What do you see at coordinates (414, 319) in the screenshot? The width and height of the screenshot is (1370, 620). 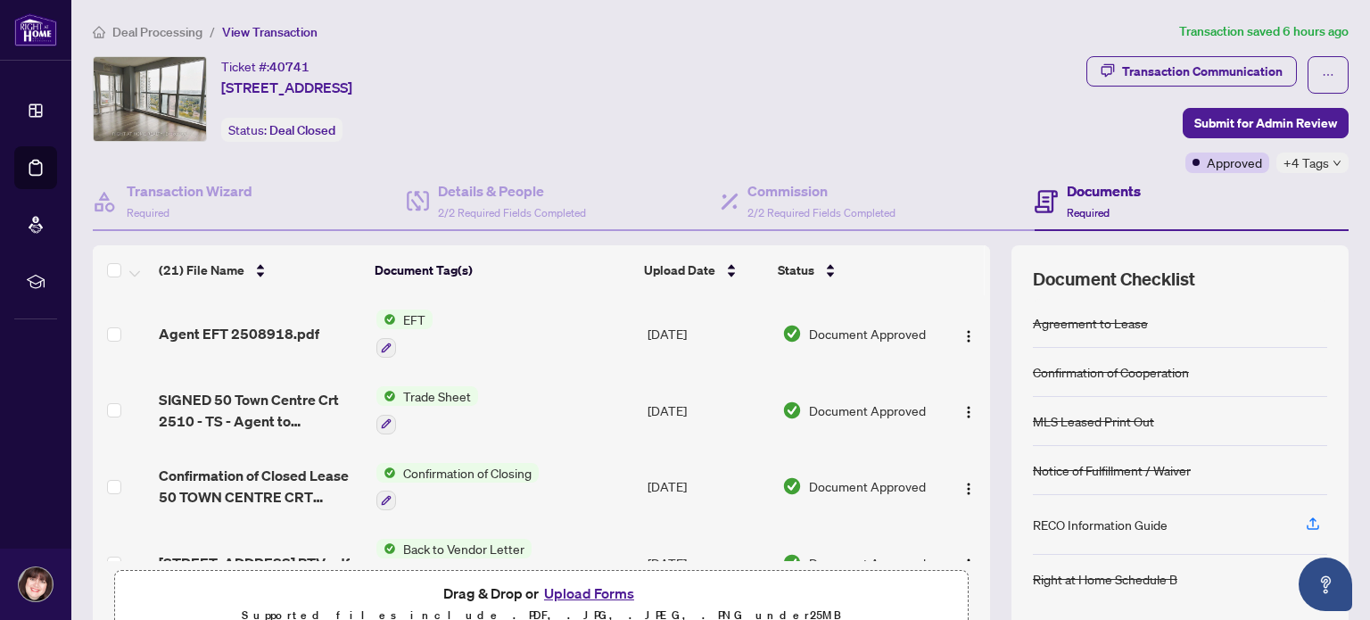 I see `span: EFT` at bounding box center [414, 319].